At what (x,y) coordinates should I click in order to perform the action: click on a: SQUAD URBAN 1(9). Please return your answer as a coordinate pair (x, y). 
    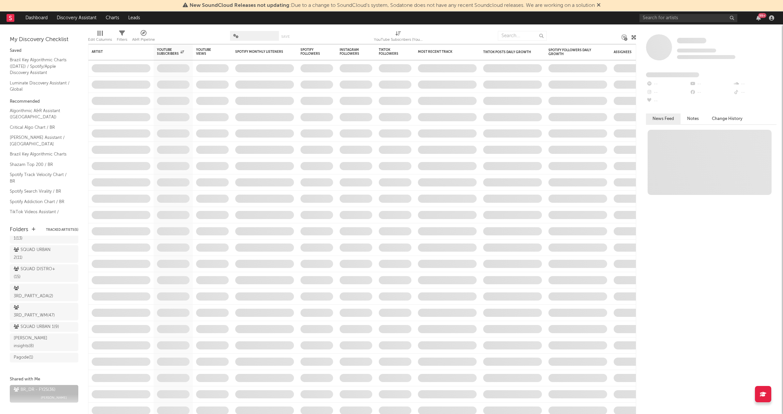
    Looking at the image, I should click on (44, 327).